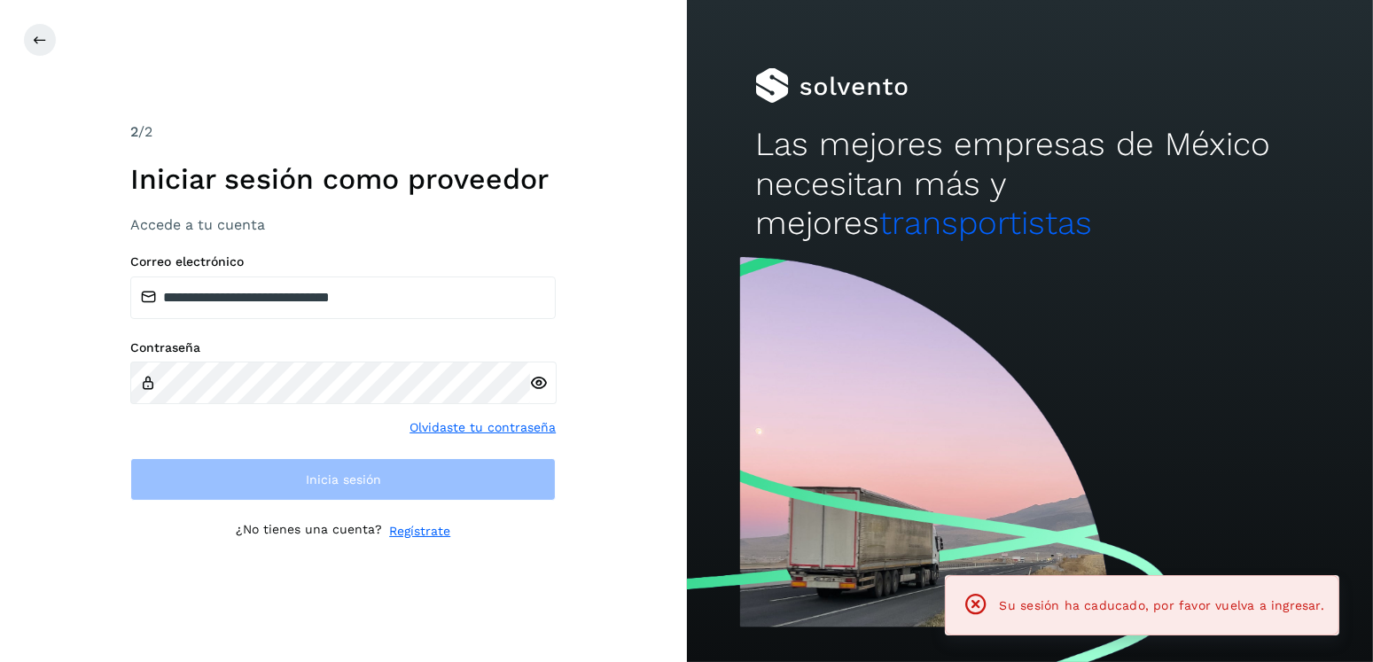 The height and width of the screenshot is (662, 1373). What do you see at coordinates (343, 479) in the screenshot?
I see `button: Inicia sesión` at bounding box center [343, 479].